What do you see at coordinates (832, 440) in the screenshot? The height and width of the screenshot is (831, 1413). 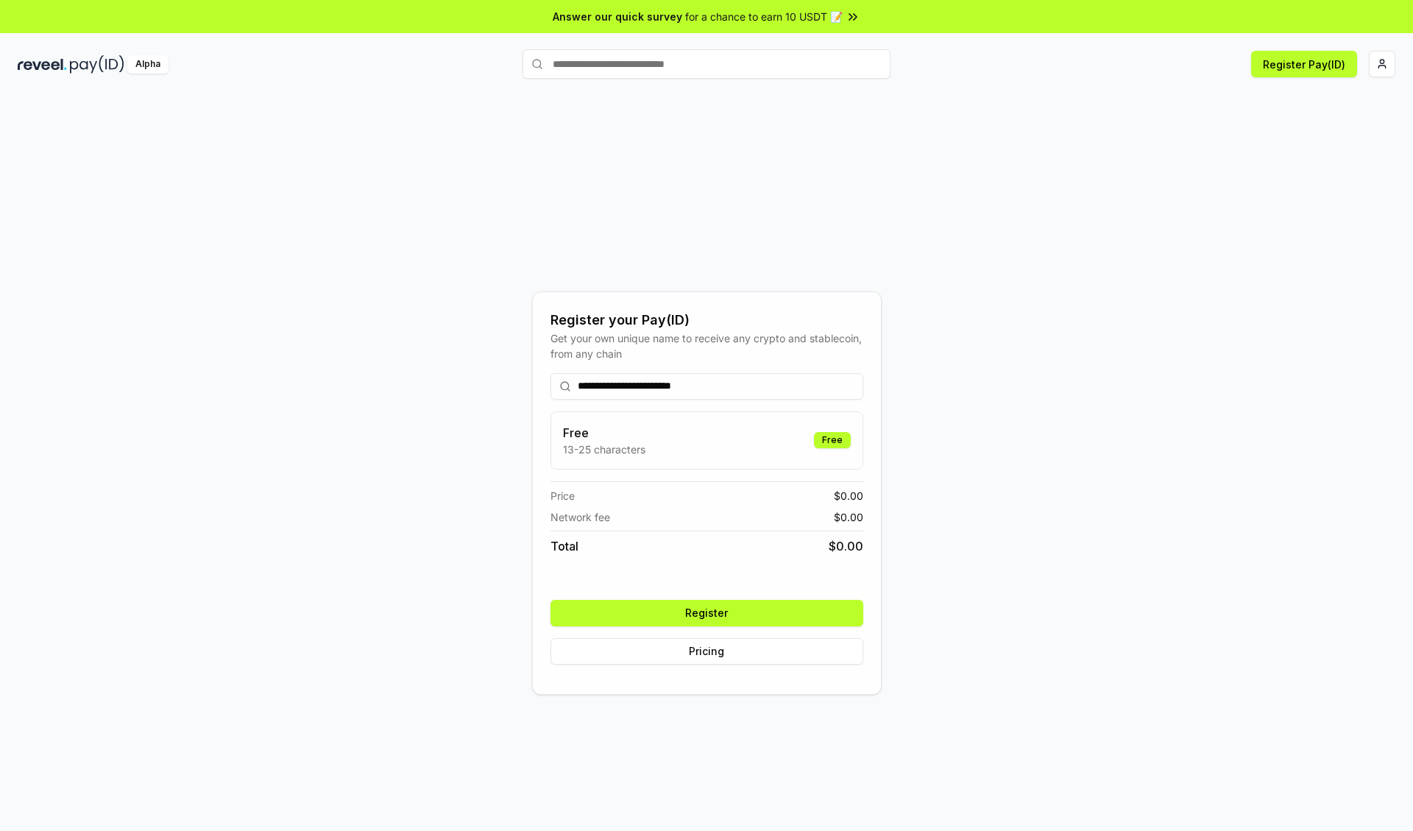 I see `div: Free` at bounding box center [832, 440].